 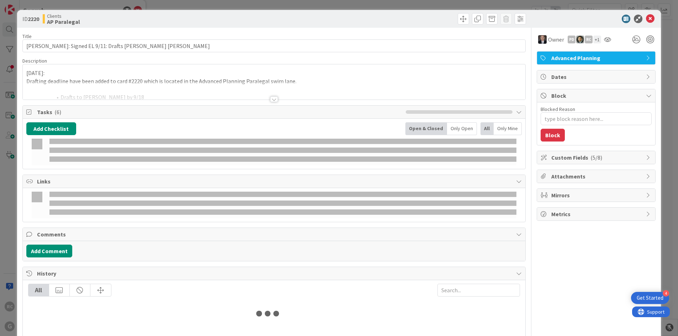 What do you see at coordinates (63, 16) in the screenshot?
I see `span: Clients` at bounding box center [63, 16].